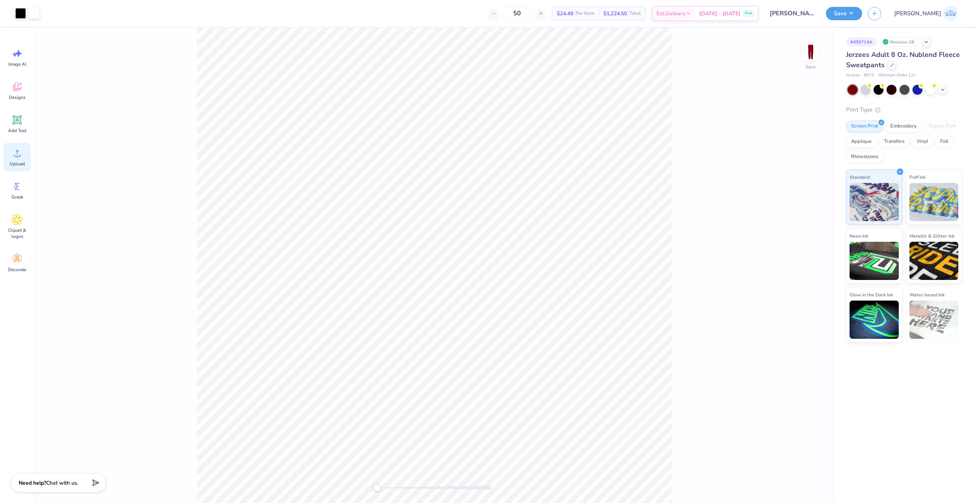 The width and height of the screenshot is (977, 503). What do you see at coordinates (811, 52) in the screenshot?
I see `img: Back` at bounding box center [811, 52].